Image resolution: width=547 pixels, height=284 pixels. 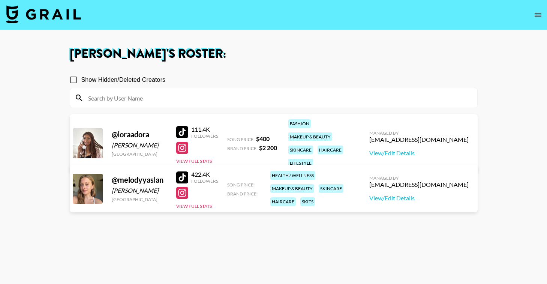 What do you see at coordinates (44, 14) in the screenshot?
I see `img: Grail Talent` at bounding box center [44, 14].